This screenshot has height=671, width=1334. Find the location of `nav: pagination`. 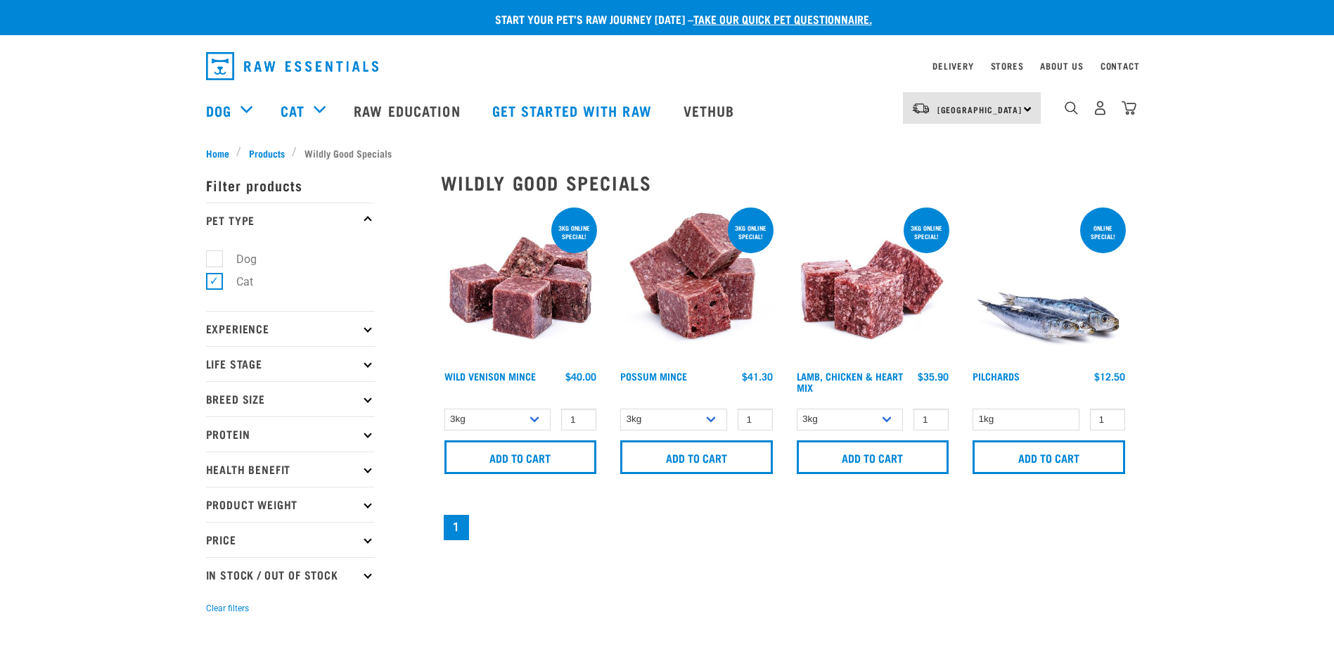

nav: pagination is located at coordinates (785, 527).